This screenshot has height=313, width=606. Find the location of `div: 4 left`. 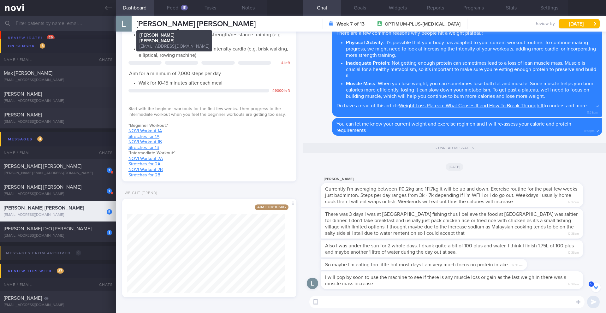

div: 4 left is located at coordinates (282, 63).